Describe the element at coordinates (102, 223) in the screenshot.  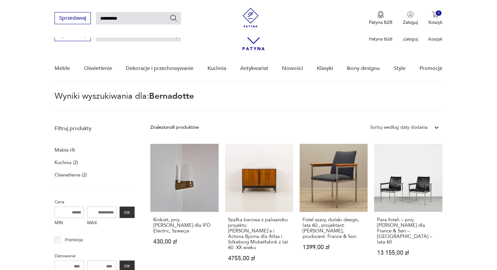
I see `label: MAX` at that location.